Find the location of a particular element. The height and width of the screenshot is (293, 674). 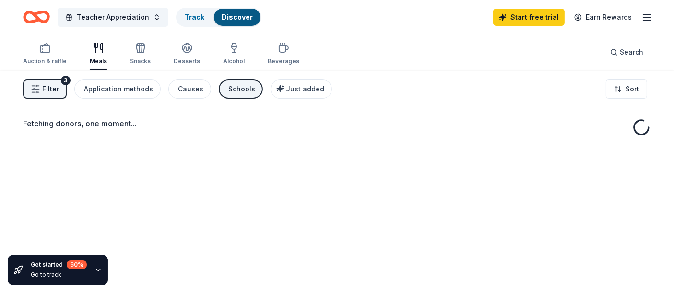

div: Get started is located at coordinates (59, 265).